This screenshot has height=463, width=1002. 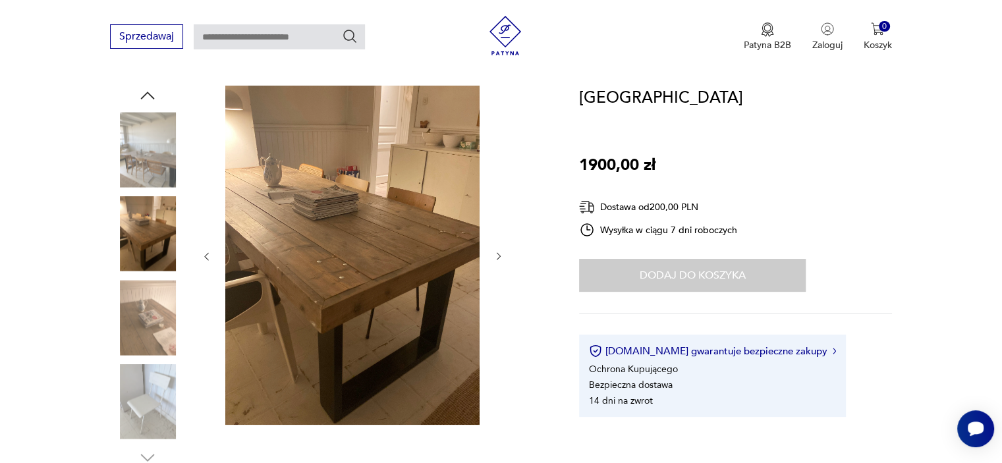 What do you see at coordinates (877, 37) in the screenshot?
I see `button: 0Koszyk` at bounding box center [877, 37].